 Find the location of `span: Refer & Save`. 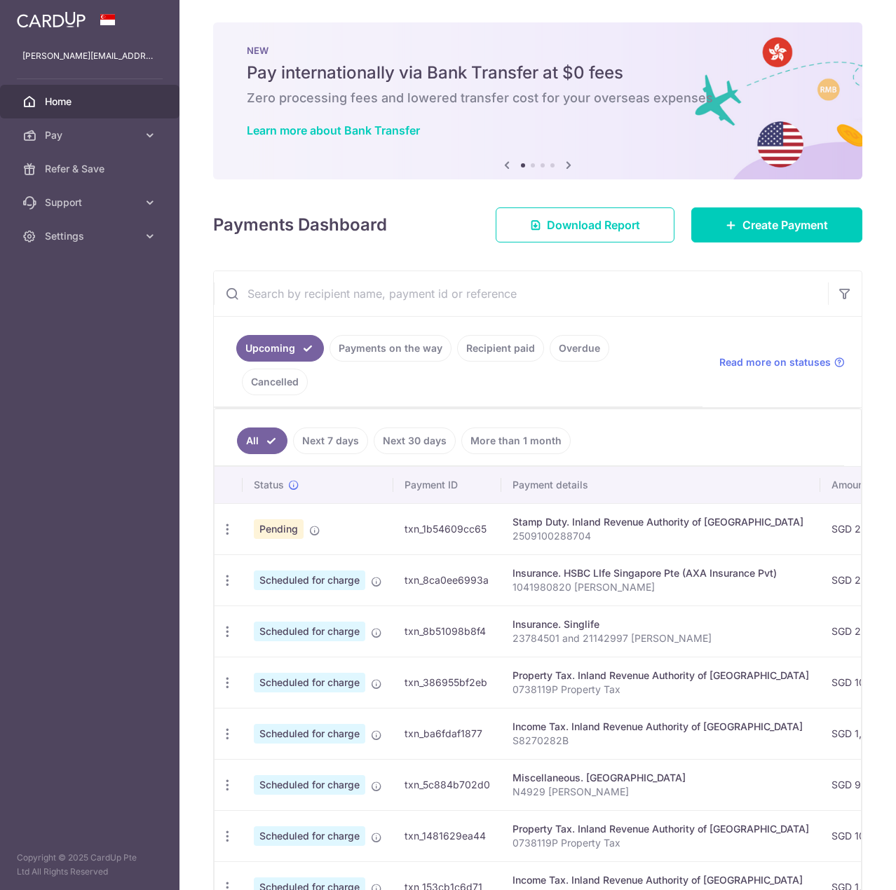

span: Refer & Save is located at coordinates (91, 169).